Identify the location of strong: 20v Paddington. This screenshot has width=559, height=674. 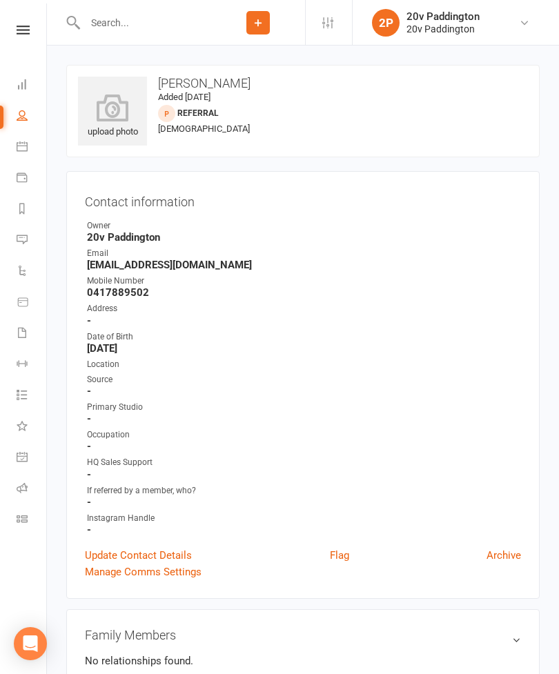
(304, 237).